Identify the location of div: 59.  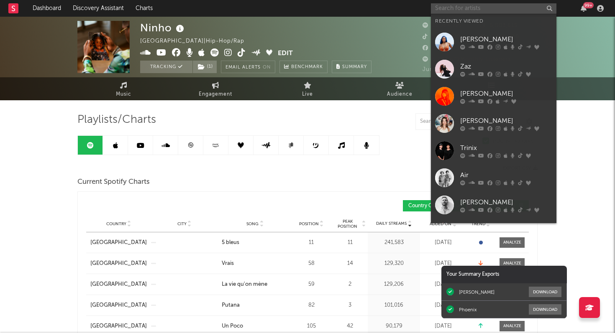
(311, 285).